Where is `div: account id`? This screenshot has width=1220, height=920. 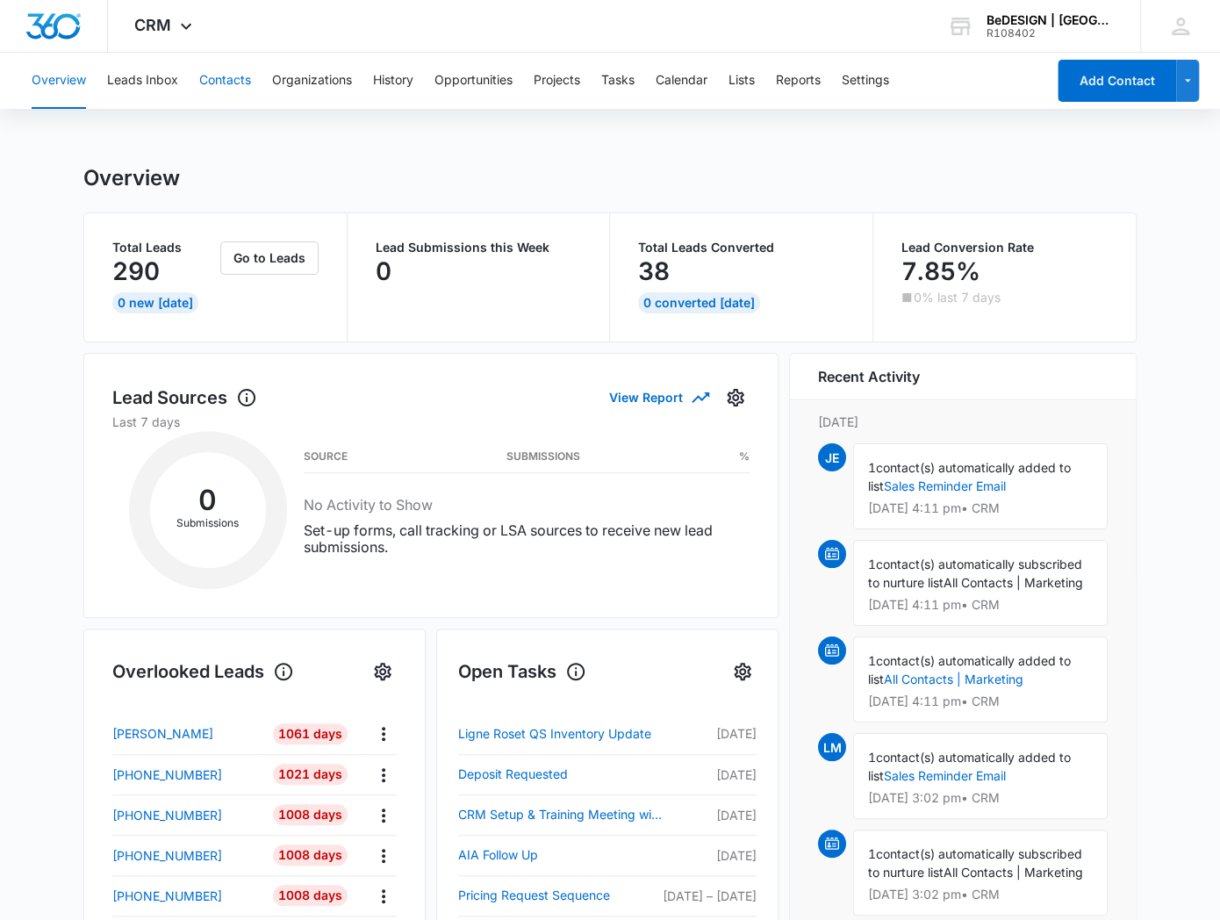
div: account id is located at coordinates (1051, 33).